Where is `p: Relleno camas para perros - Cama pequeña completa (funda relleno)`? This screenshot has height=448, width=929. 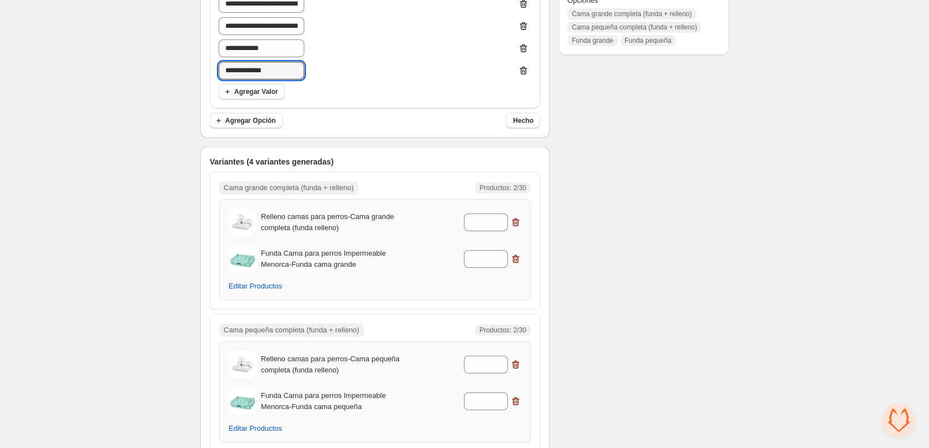
p: Relleno camas para perros - Cama pequeña completa (funda relleno) is located at coordinates (334, 365).